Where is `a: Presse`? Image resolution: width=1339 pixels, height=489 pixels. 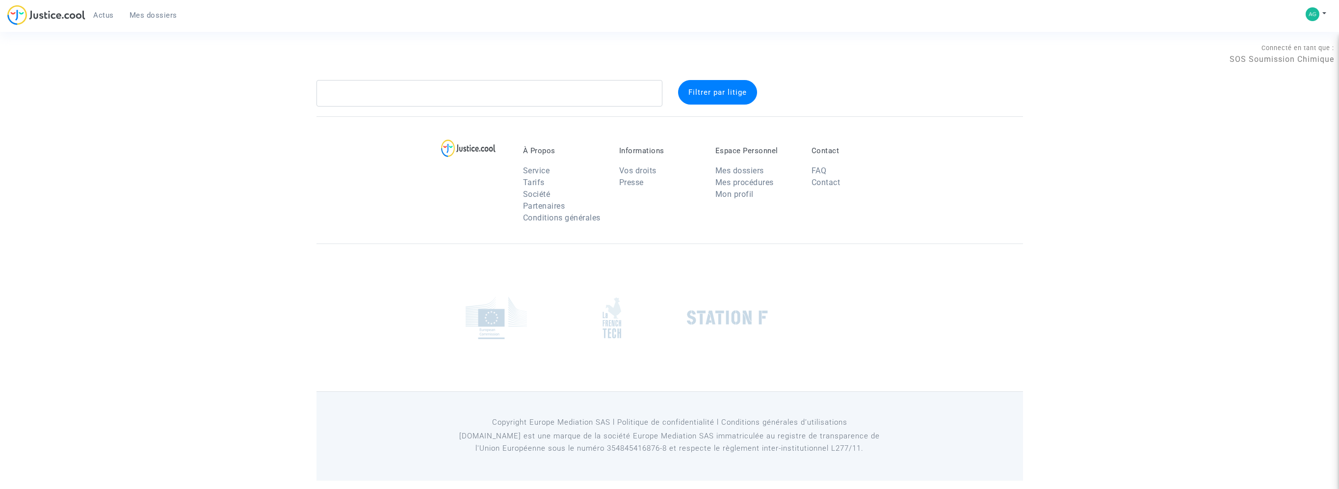 a: Presse is located at coordinates (632, 182).